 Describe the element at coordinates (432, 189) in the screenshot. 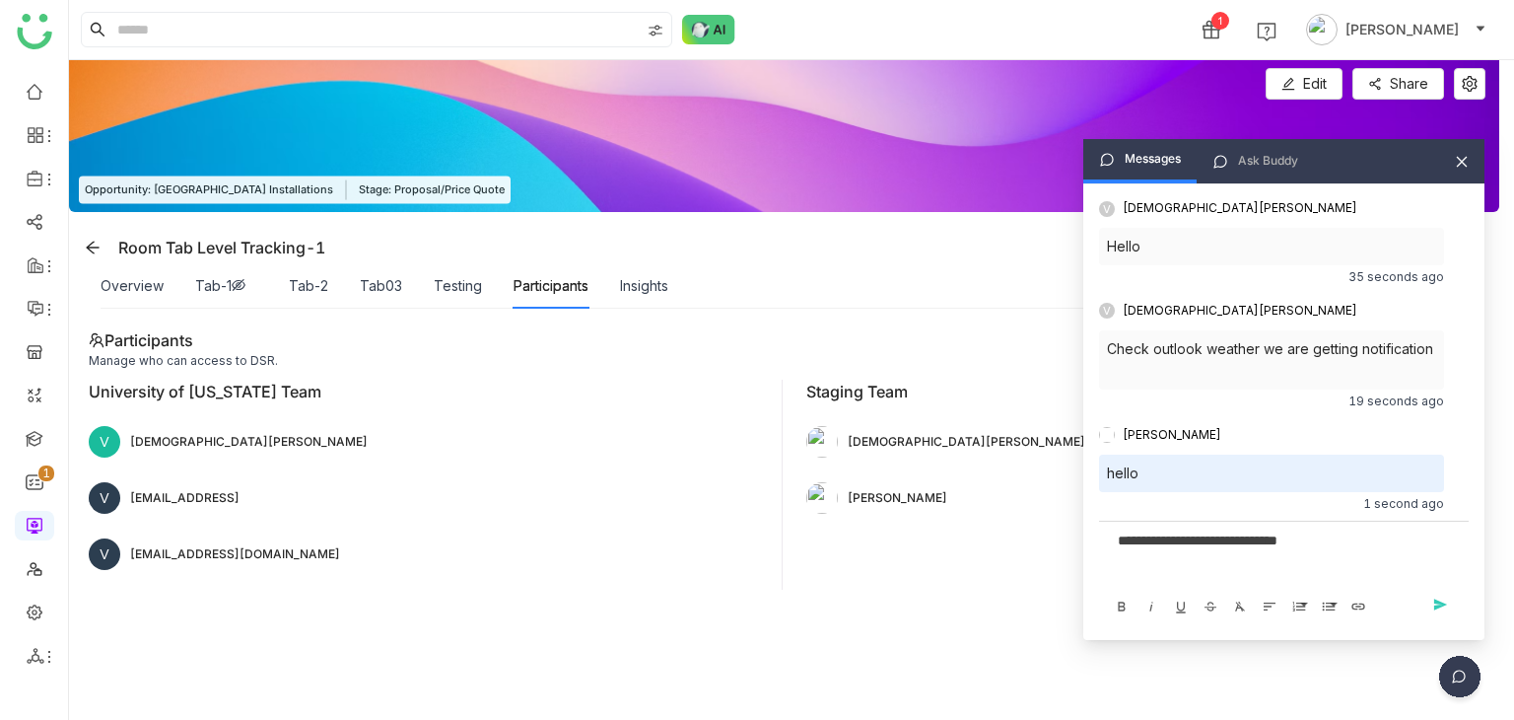

I see `span: Stage: Proposal/Price Quote` at that location.